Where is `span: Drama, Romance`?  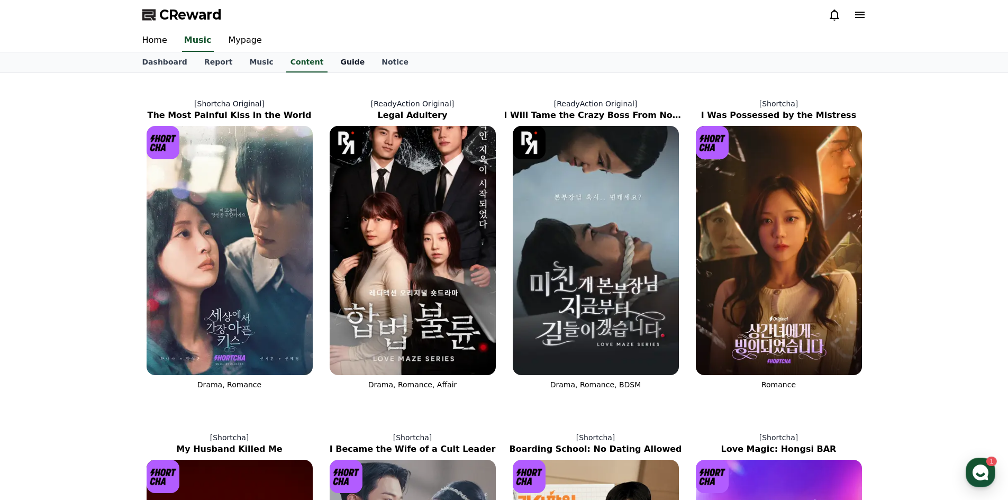
span: Drama, Romance is located at coordinates (229, 385).